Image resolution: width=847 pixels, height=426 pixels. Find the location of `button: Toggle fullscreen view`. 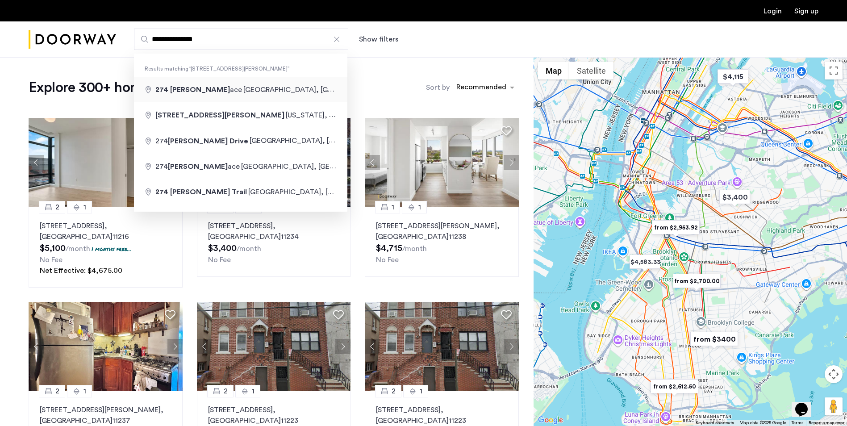

button: Toggle fullscreen view is located at coordinates (834, 71).